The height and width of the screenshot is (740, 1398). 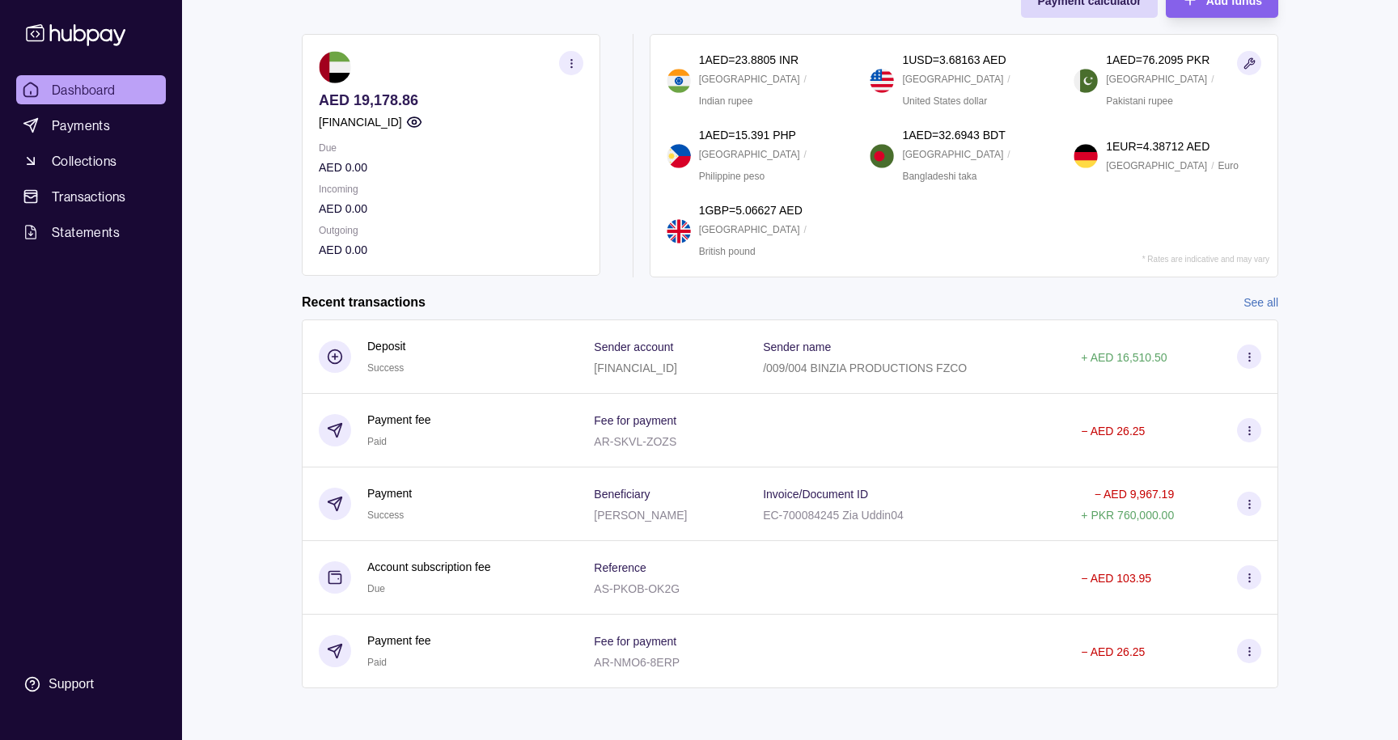 What do you see at coordinates (450, 148) in the screenshot?
I see `p: Due` at bounding box center [450, 148].